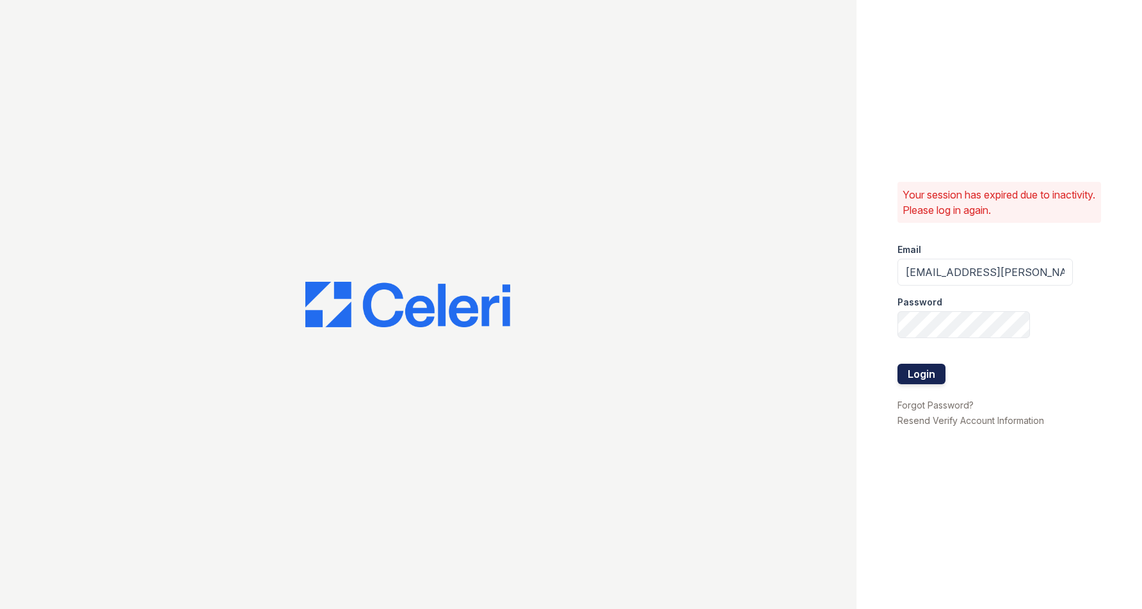 The height and width of the screenshot is (609, 1142). I want to click on p: Your session has expired due to inactivity. Please log in again., so click(1000, 202).